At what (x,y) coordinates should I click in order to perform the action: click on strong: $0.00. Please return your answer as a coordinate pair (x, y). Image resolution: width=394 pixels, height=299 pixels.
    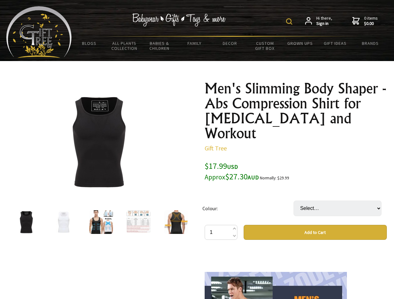
    Looking at the image, I should click on (371, 24).